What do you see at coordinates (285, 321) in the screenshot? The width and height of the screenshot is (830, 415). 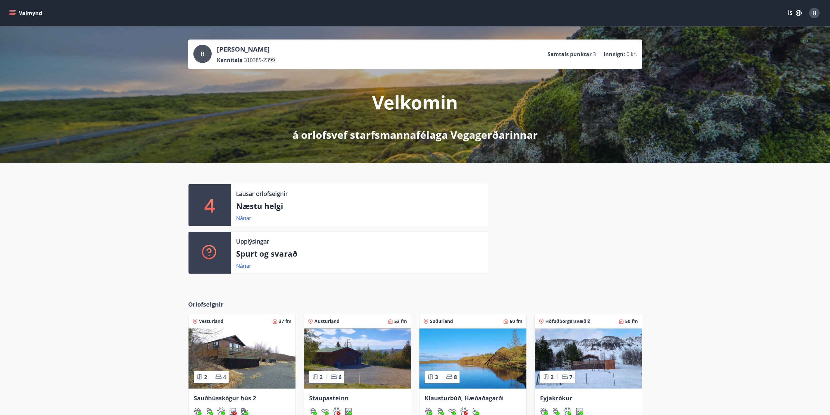 I see `span: 37 fm` at bounding box center [285, 321].